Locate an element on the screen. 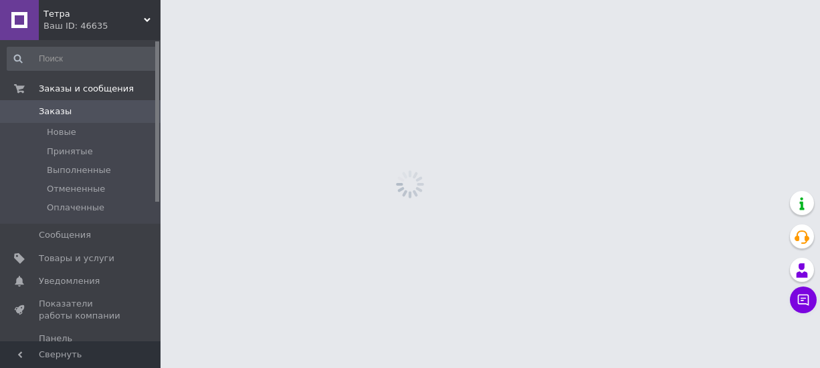 The width and height of the screenshot is (820, 368). span: Уведомления is located at coordinates (69, 281).